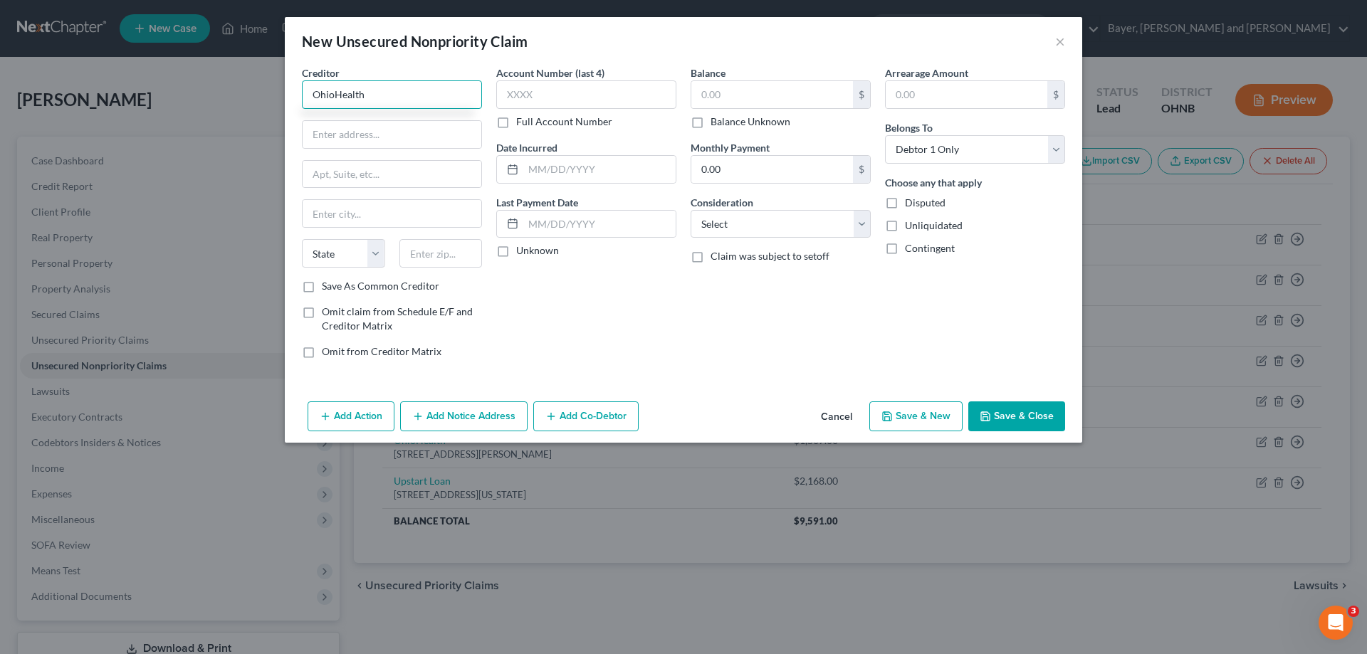 This screenshot has width=1367, height=654. Describe the element at coordinates (908, 127) in the screenshot. I see `span: Belongs To` at that location.